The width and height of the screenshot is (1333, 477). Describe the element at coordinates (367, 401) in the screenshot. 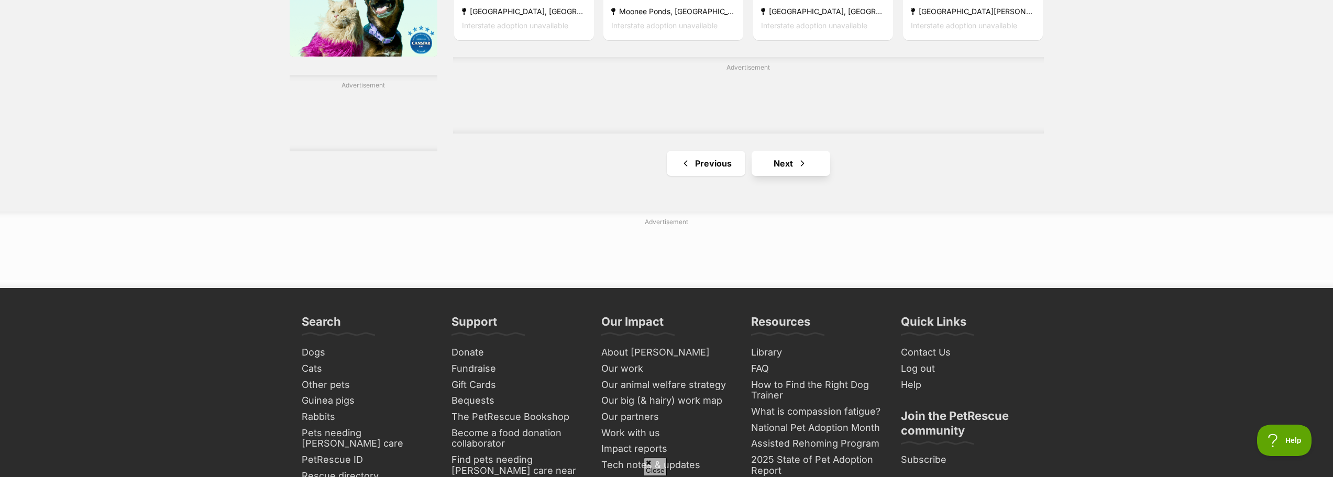

I see `a: Guinea pigs` at that location.